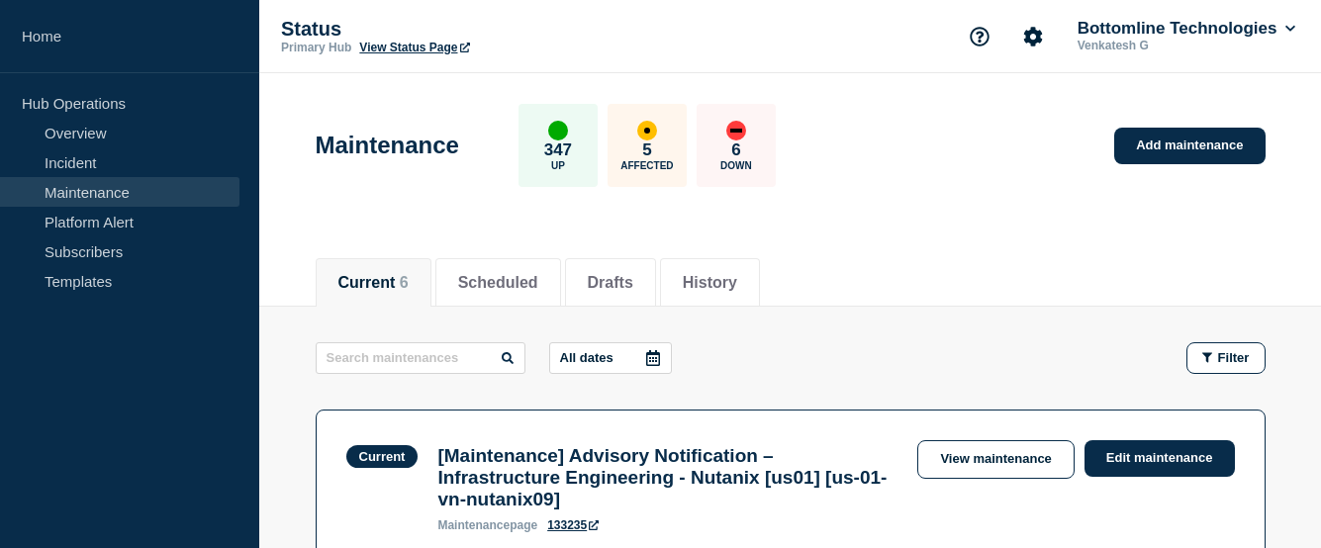 Image resolution: width=1321 pixels, height=548 pixels. What do you see at coordinates (473, 526) in the screenshot?
I see `span: maintenance` at bounding box center [473, 526].